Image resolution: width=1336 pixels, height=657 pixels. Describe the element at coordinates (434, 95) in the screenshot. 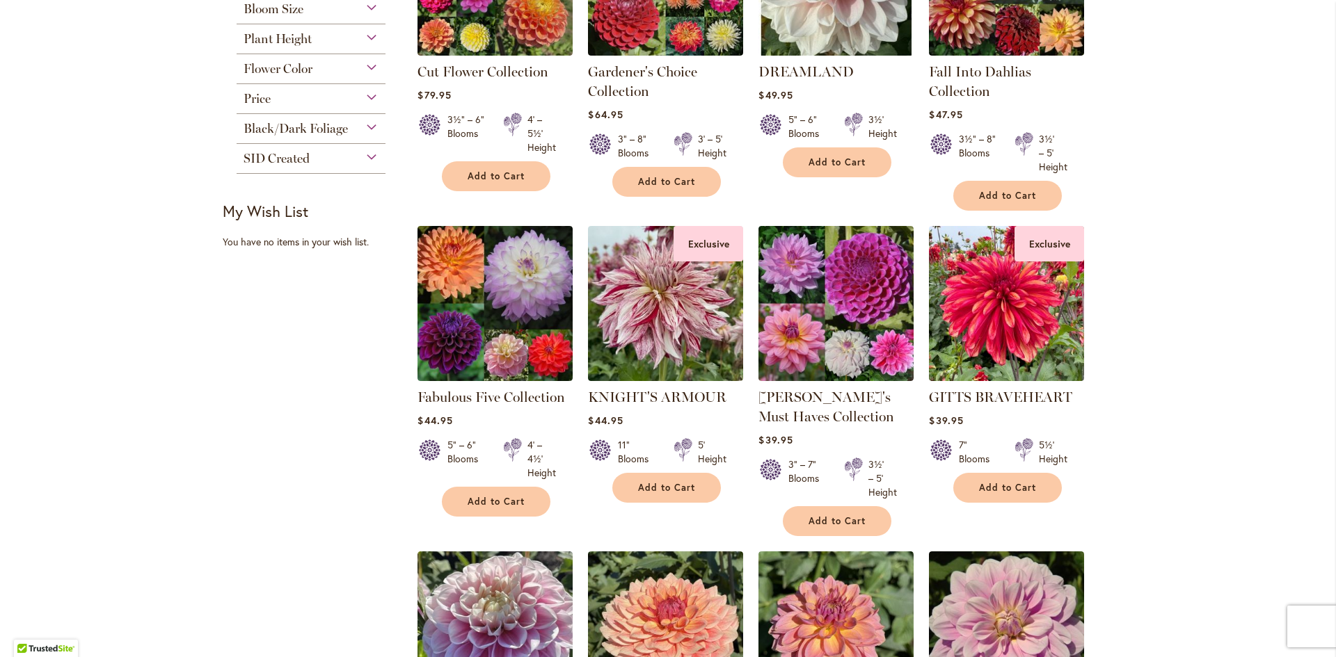

I see `span: $79.95` at that location.